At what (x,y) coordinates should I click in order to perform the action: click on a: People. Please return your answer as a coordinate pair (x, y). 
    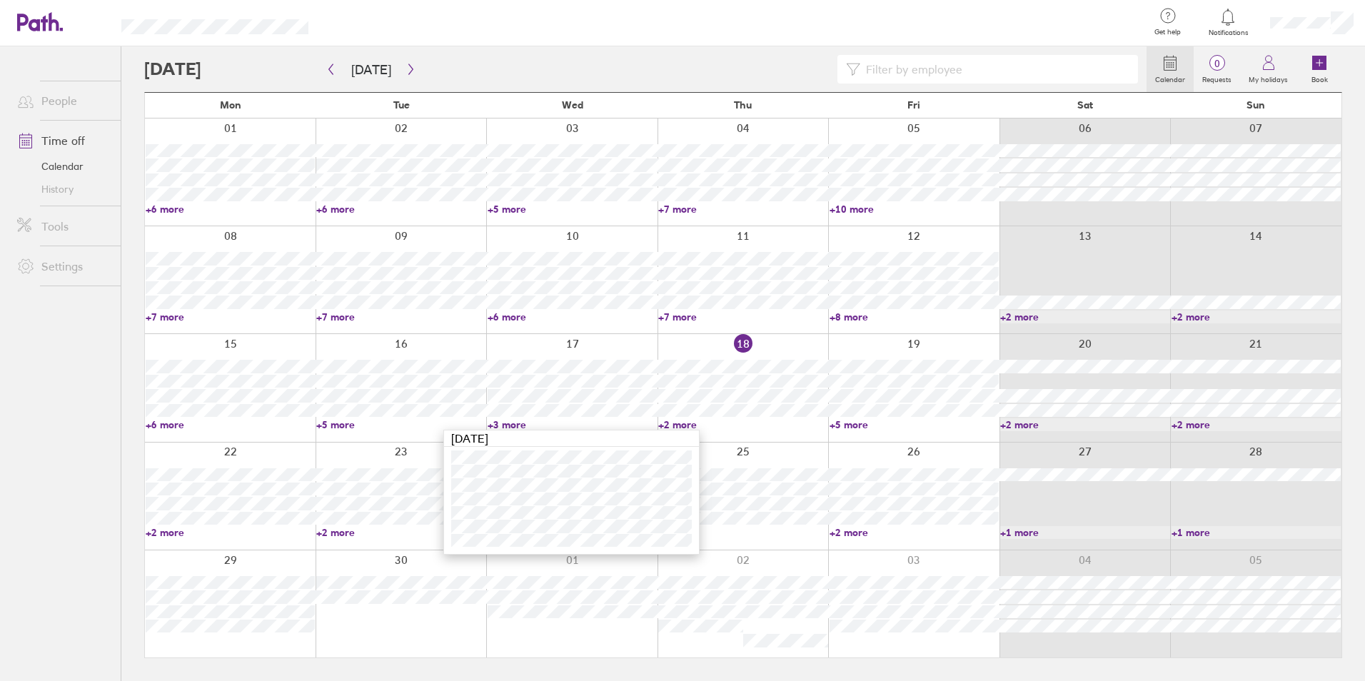
    Looking at the image, I should click on (63, 101).